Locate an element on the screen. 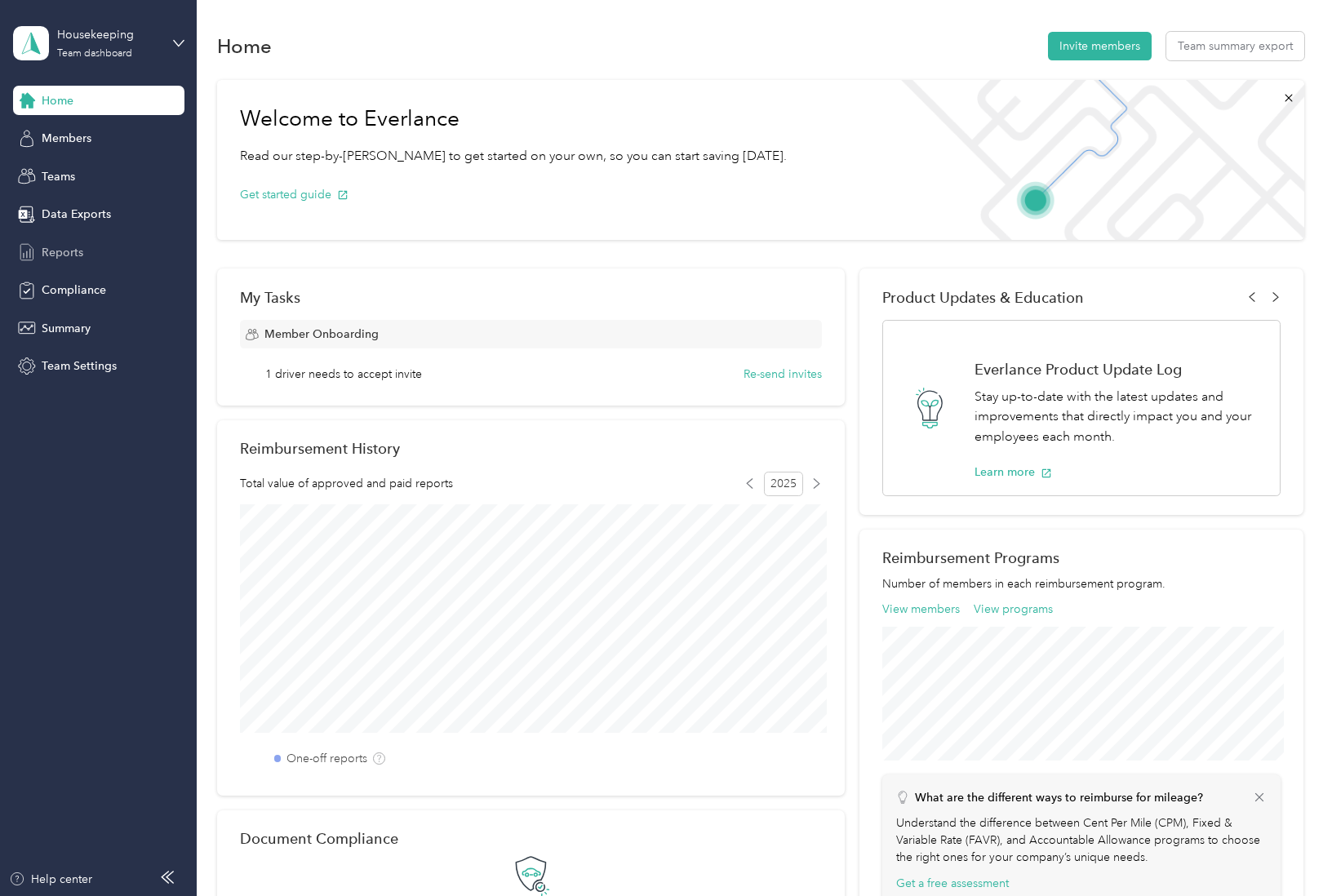  p: Understand the difference between Cent Per Mile (CPM), Fixed & Variable Rate (FAVR), and Accounta... is located at coordinates (1081, 840).